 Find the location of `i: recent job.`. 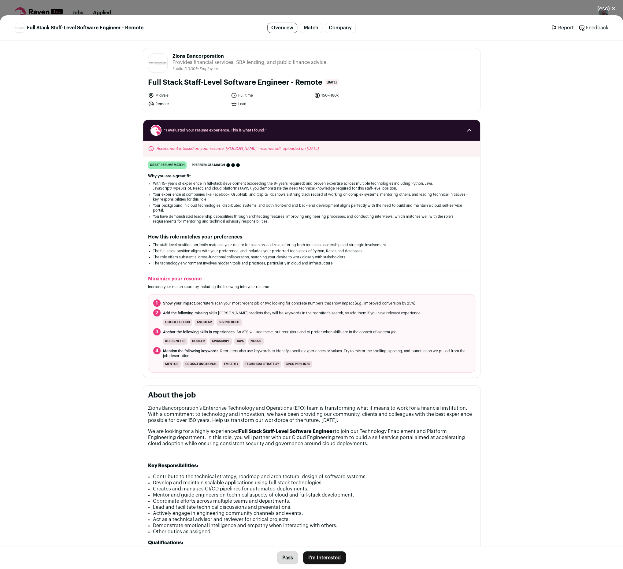

i: recent job. is located at coordinates (388, 332).